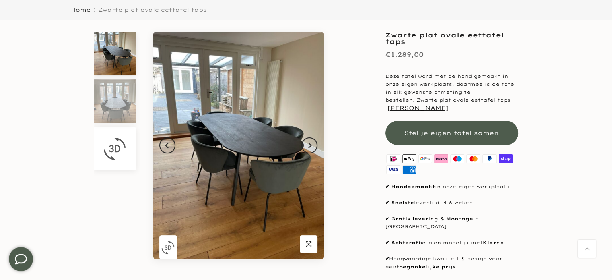 This screenshot has width=612, height=280. Describe the element at coordinates (457, 158) in the screenshot. I see `img: maestro` at that location.